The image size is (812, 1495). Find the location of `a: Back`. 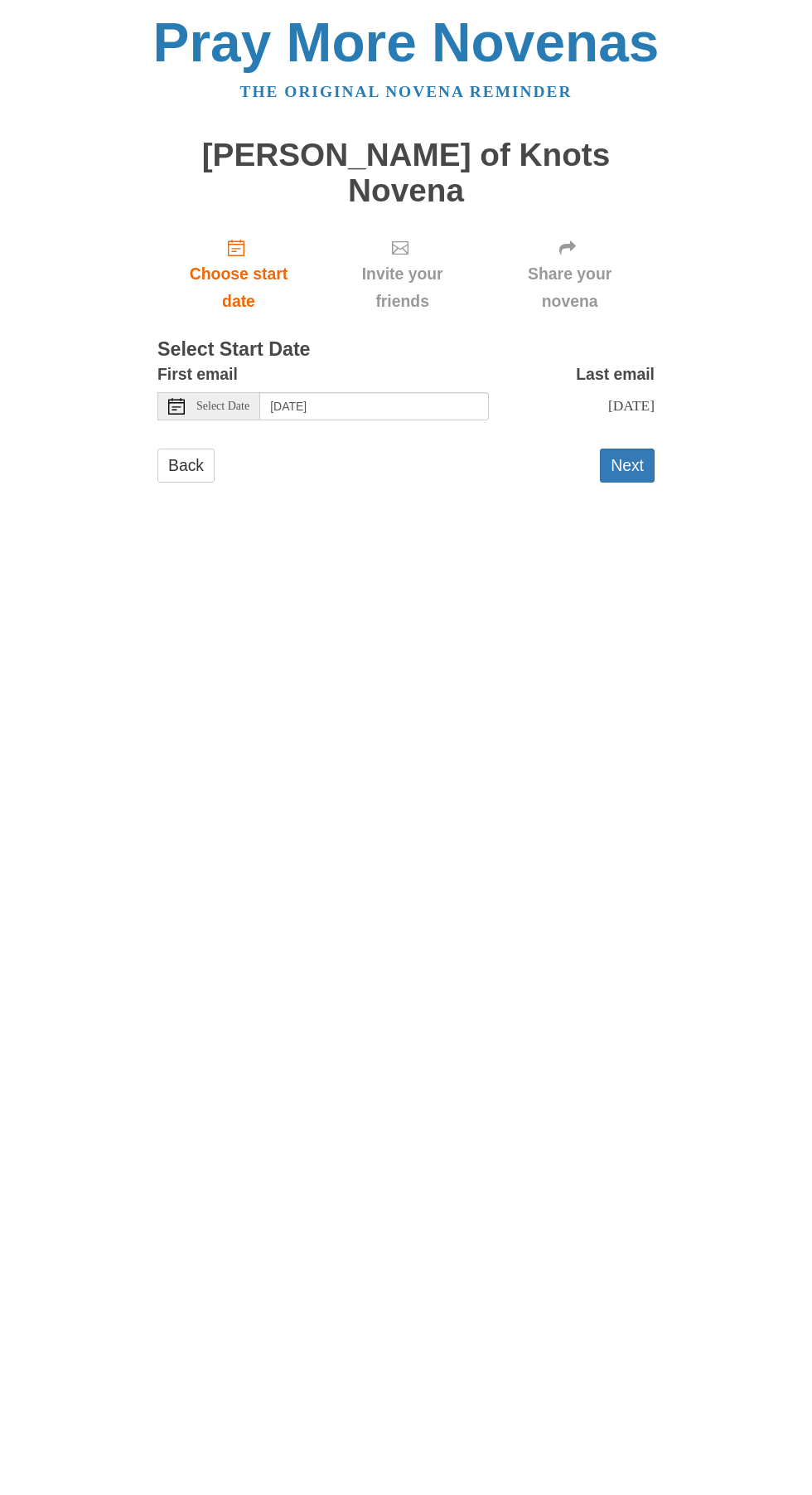

a: Back is located at coordinates (186, 465).